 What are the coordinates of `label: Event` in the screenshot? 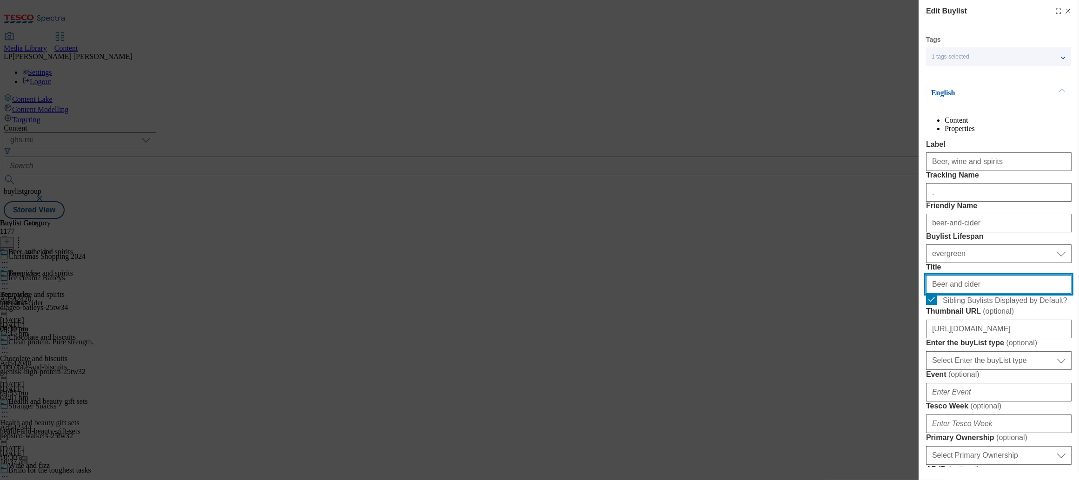 It's located at (999, 375).